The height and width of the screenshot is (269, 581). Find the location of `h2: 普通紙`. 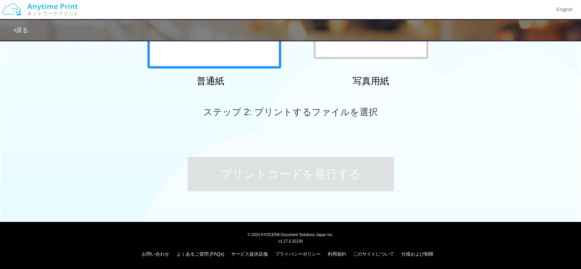

h2: 普通紙 is located at coordinates (211, 81).